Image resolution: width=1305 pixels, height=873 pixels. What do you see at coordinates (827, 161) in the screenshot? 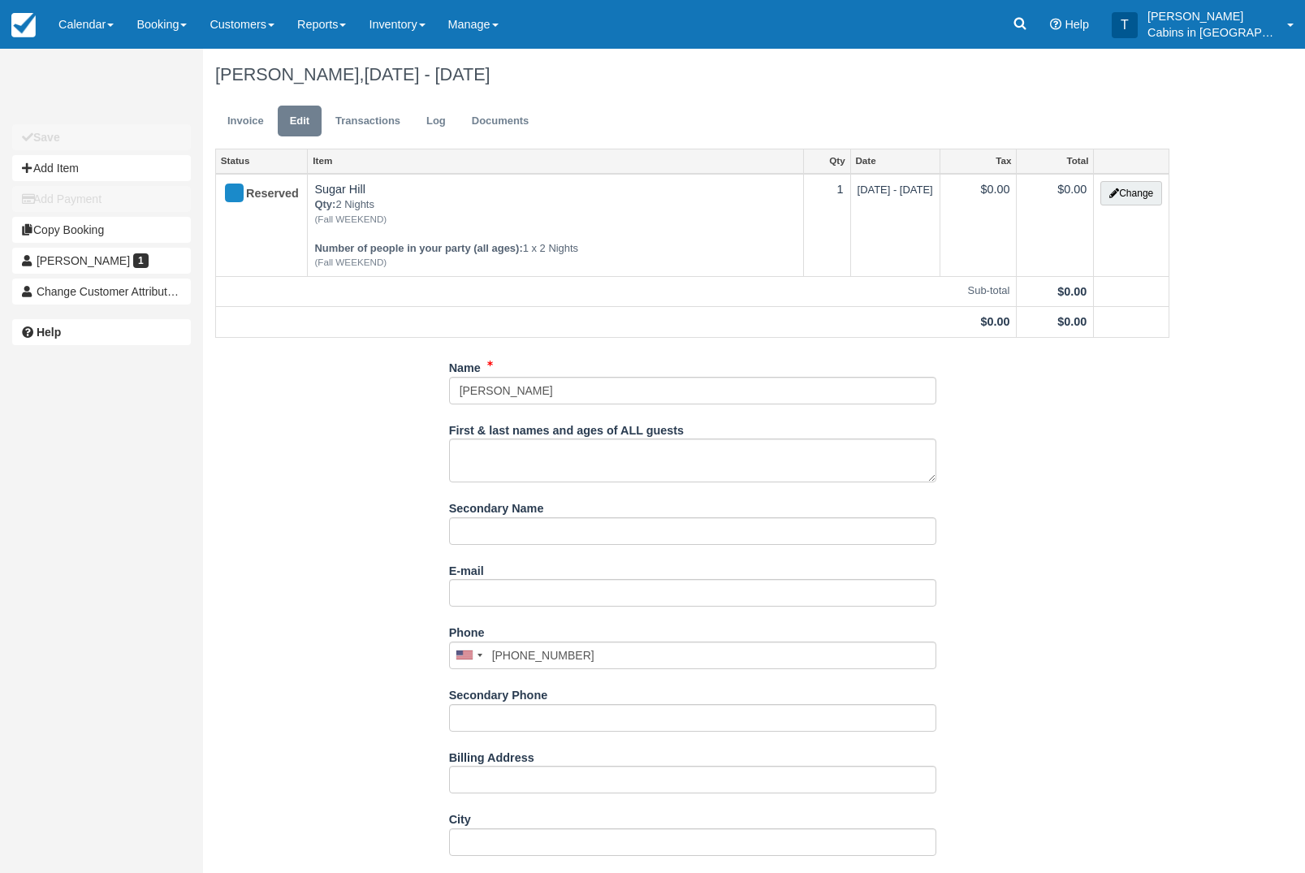
I see `a: Qty` at bounding box center [827, 161].